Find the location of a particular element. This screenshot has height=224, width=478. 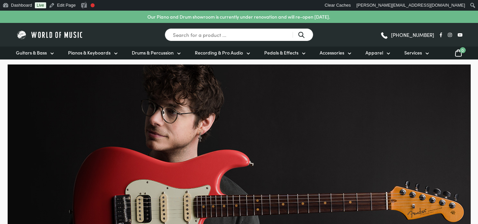

img: World of Music is located at coordinates (50, 34).